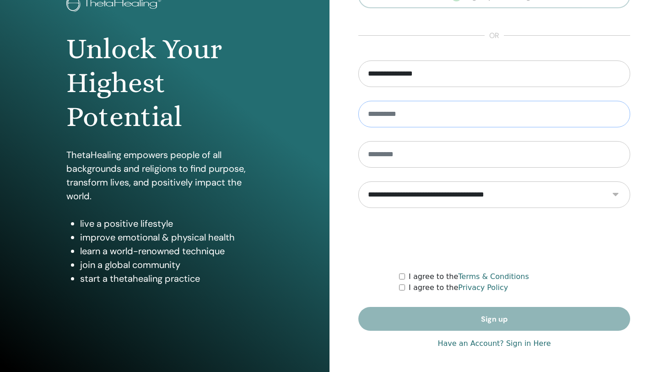  I want to click on li: improve emotional & physical health, so click(172, 237).